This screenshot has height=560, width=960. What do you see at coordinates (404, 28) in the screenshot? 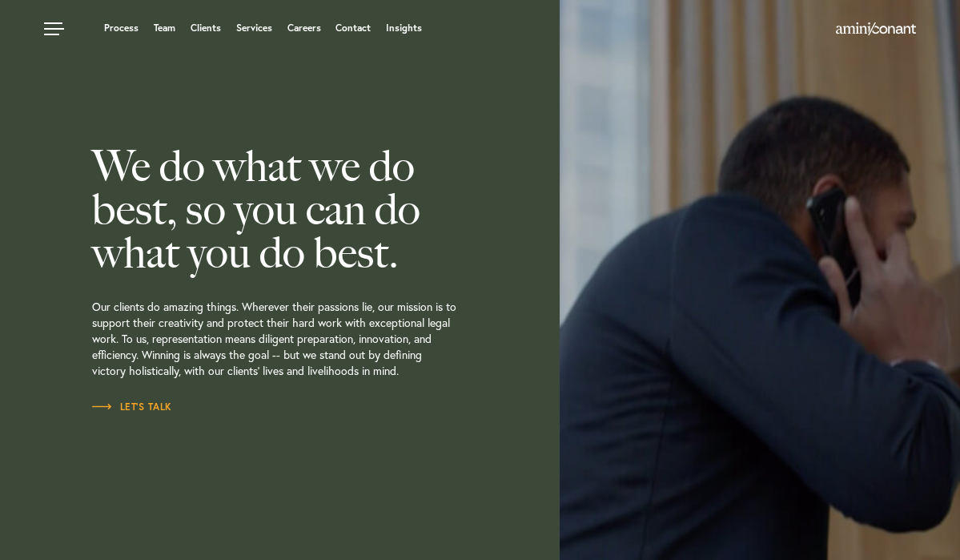
I see `a: Insights` at bounding box center [404, 28].